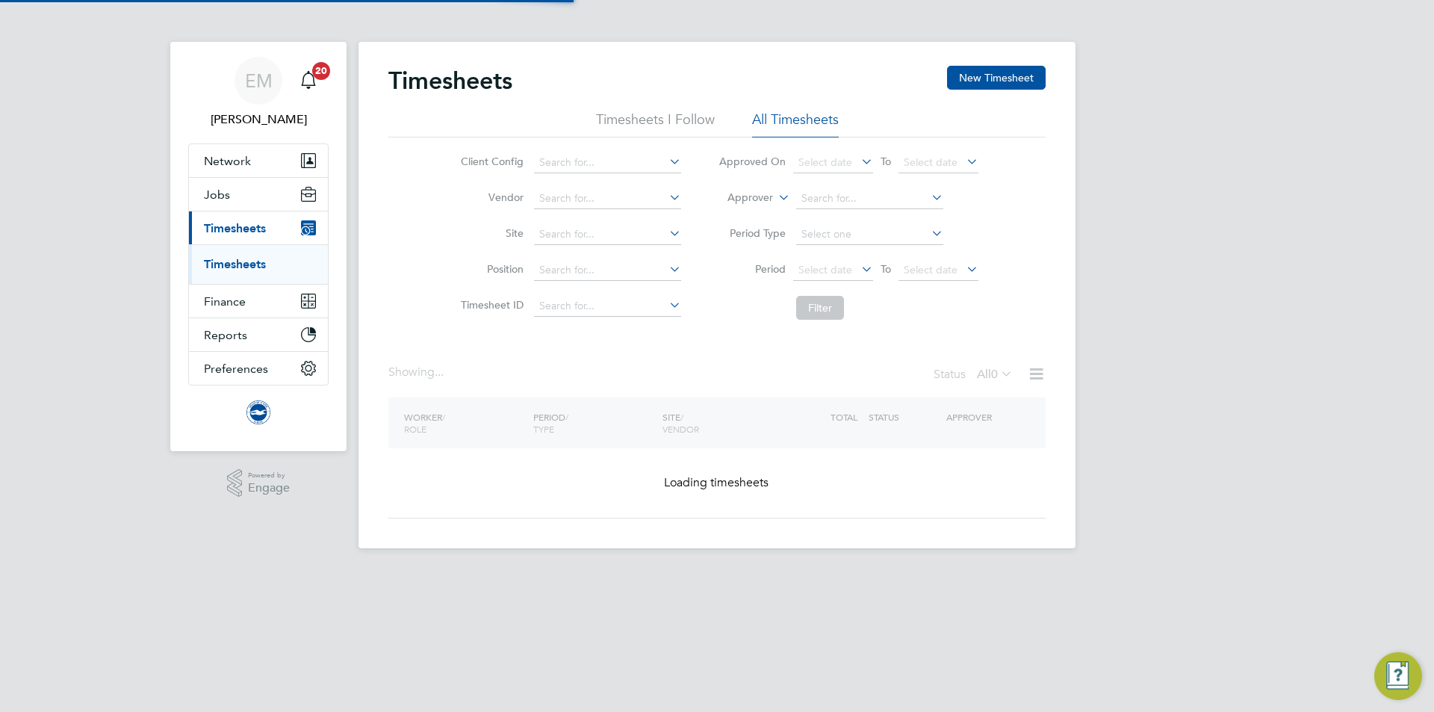  I want to click on label: Client Config, so click(490, 161).